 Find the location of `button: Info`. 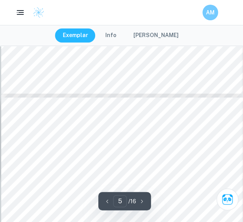

button: Info is located at coordinates (111, 36).